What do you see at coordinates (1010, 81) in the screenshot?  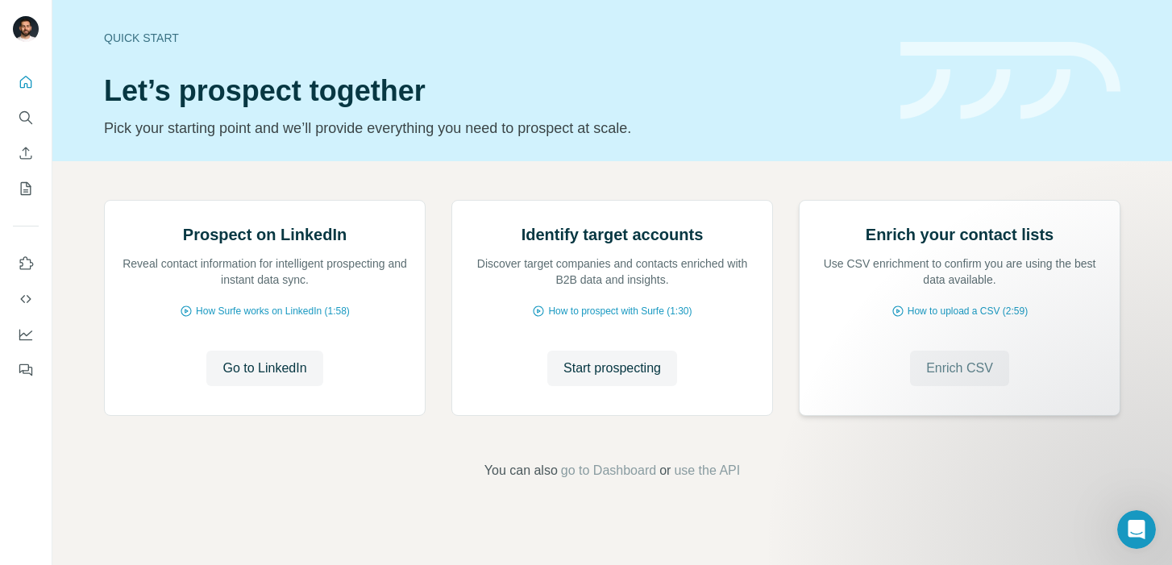 I see `img: banner` at bounding box center [1010, 81].